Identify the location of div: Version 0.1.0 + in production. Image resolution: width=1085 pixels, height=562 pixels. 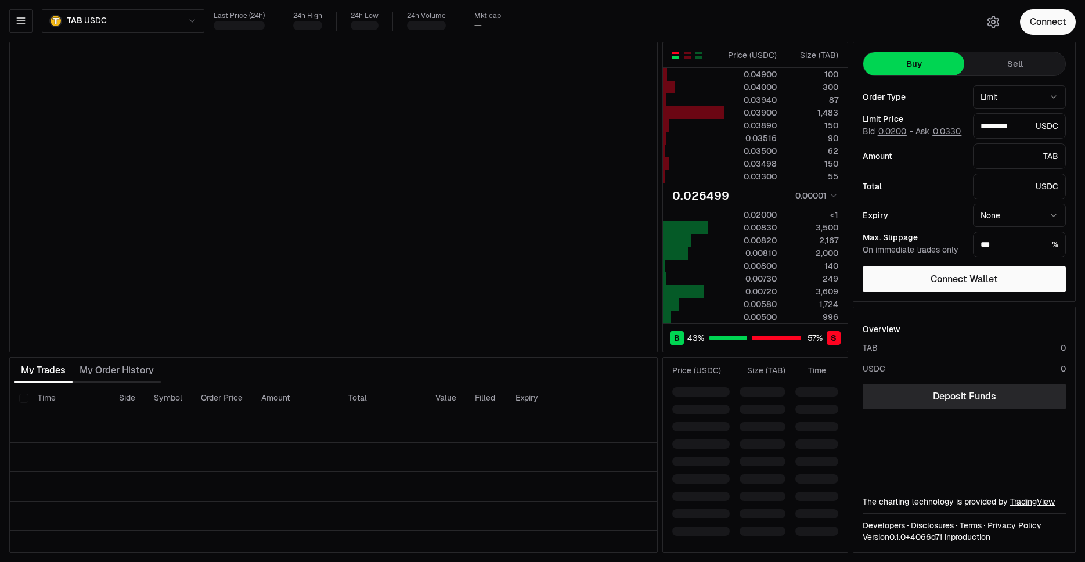
(964, 537).